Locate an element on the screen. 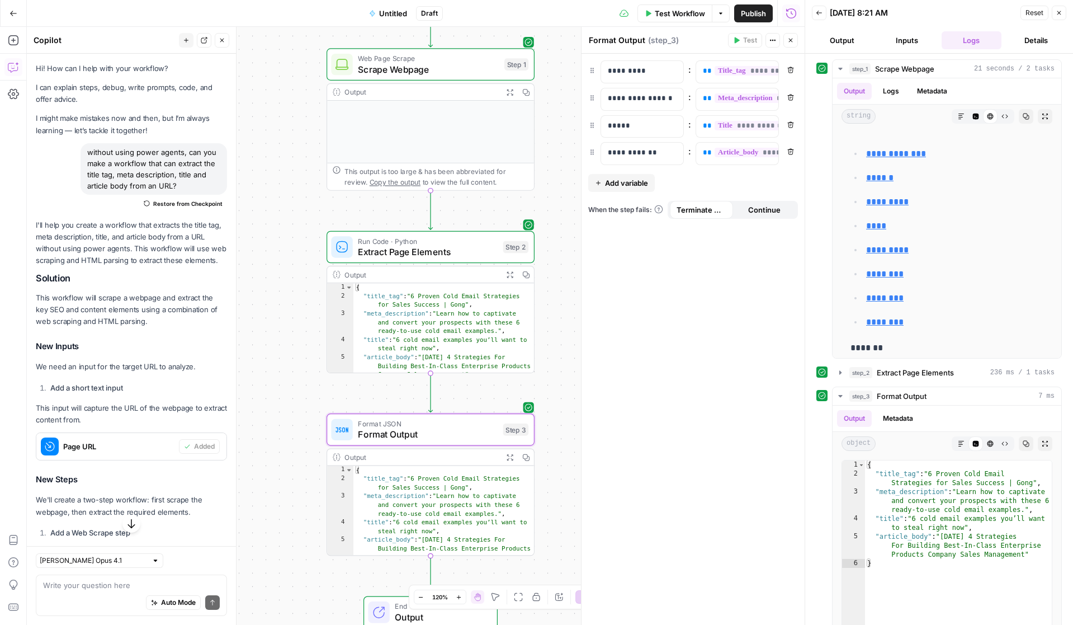  input: Claude Opus 4.1 is located at coordinates (93, 560).